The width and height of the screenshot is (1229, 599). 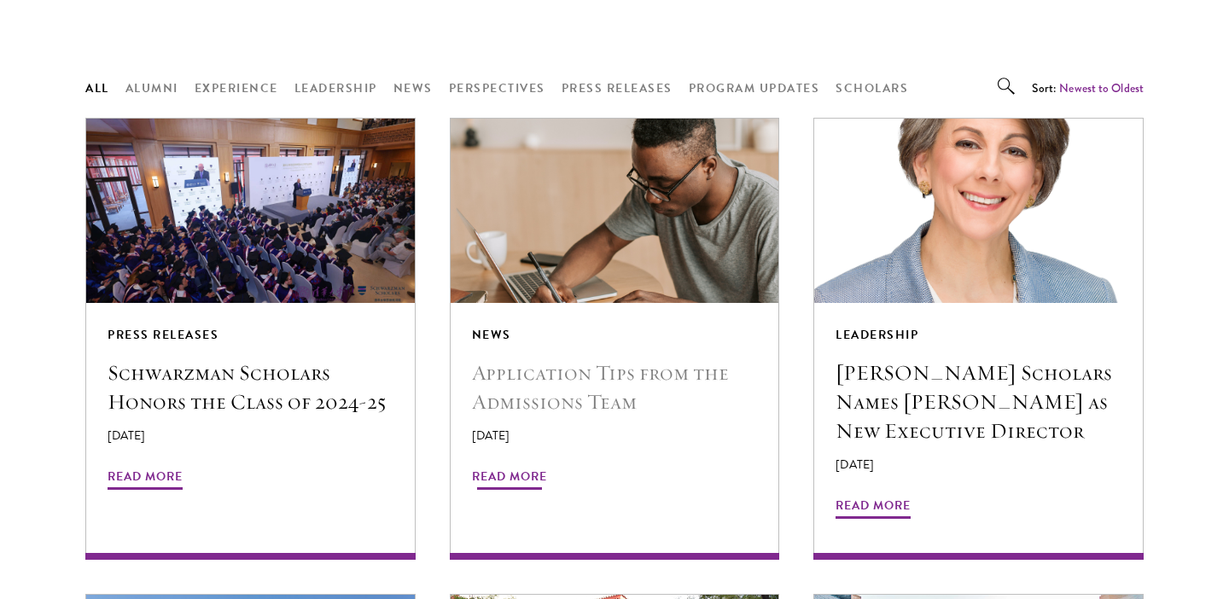 I want to click on button: Program Updates, so click(x=754, y=88).